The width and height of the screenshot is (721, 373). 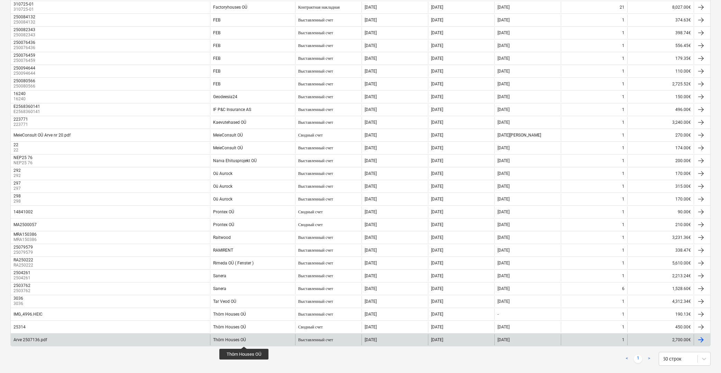 What do you see at coordinates (19, 304) in the screenshot?
I see `p: 3036` at bounding box center [19, 304].